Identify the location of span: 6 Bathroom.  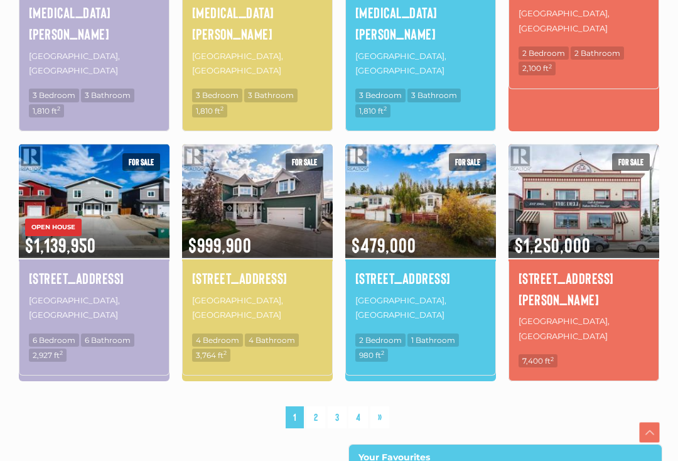
(107, 340).